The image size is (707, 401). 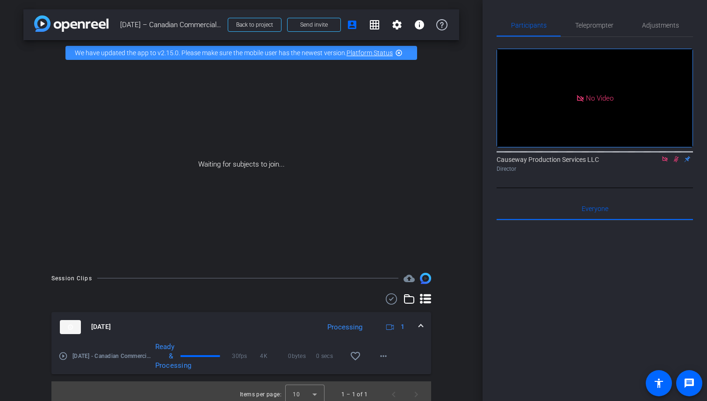 I want to click on button: Send invite, so click(x=314, y=25).